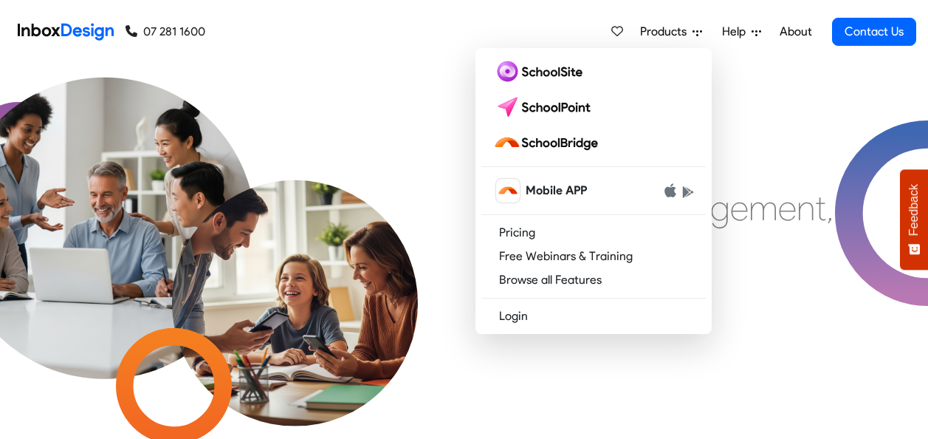 The width and height of the screenshot is (928, 439). What do you see at coordinates (737, 32) in the screenshot?
I see `span: Help` at bounding box center [737, 32].